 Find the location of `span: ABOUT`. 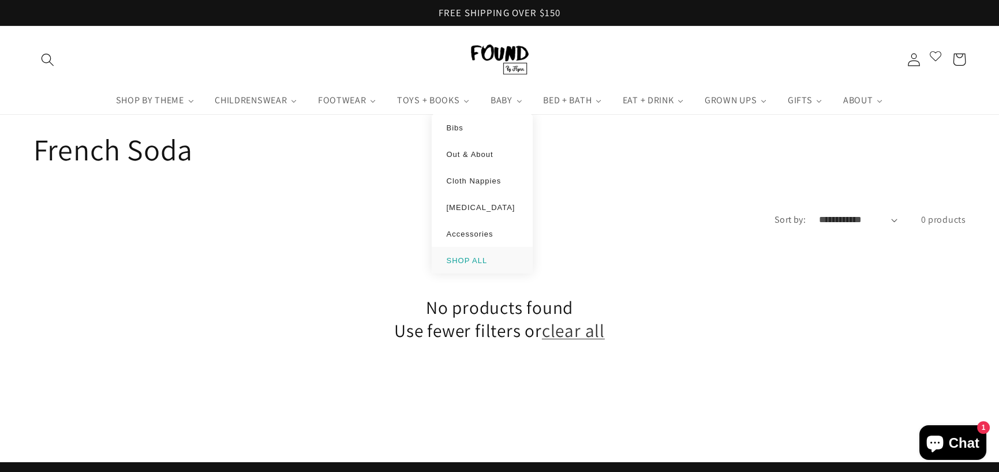

span: ABOUT is located at coordinates (857, 100).